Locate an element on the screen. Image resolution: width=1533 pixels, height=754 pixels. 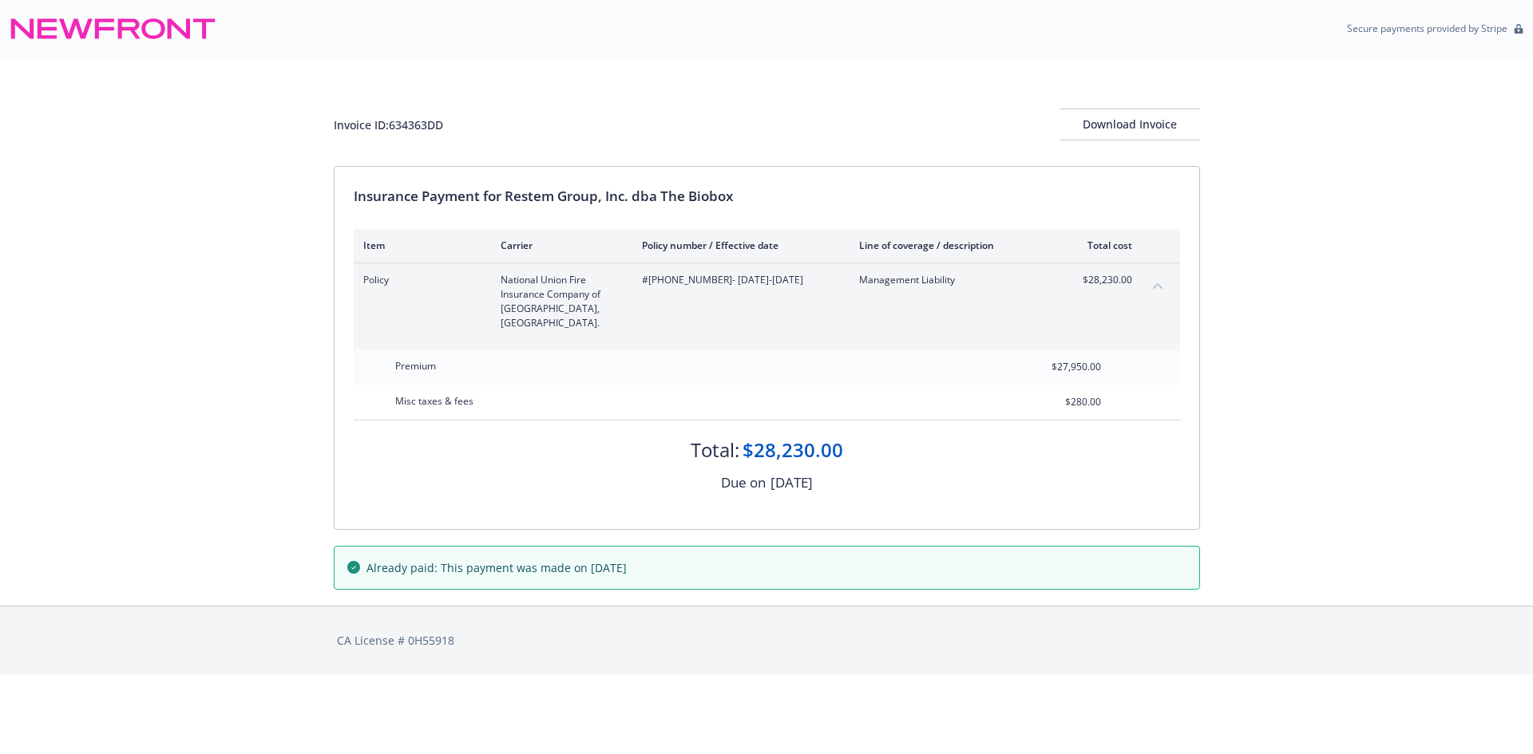
span: Management Liability is located at coordinates (952, 280).